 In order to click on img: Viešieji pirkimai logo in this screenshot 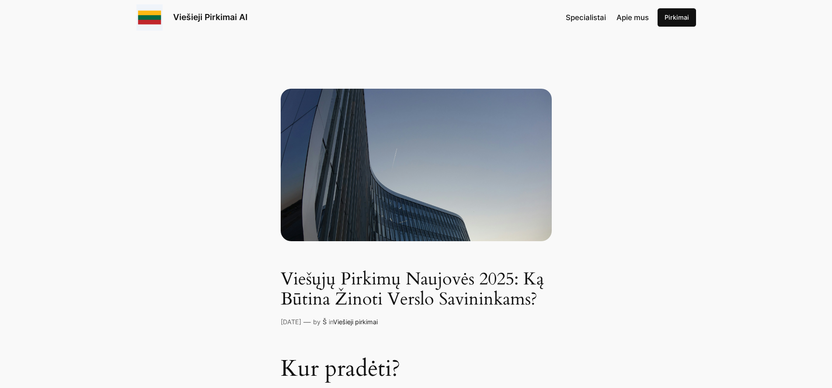, I will do `click(150, 17)`.